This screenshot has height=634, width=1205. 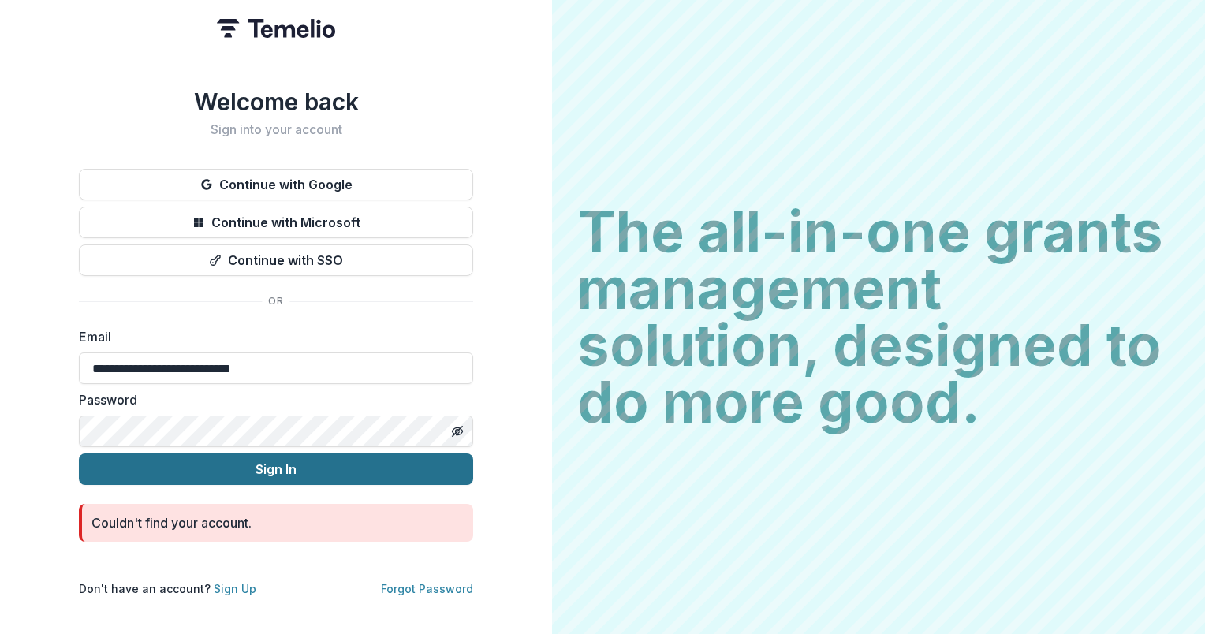 I want to click on button: Toggle password visibility, so click(x=457, y=431).